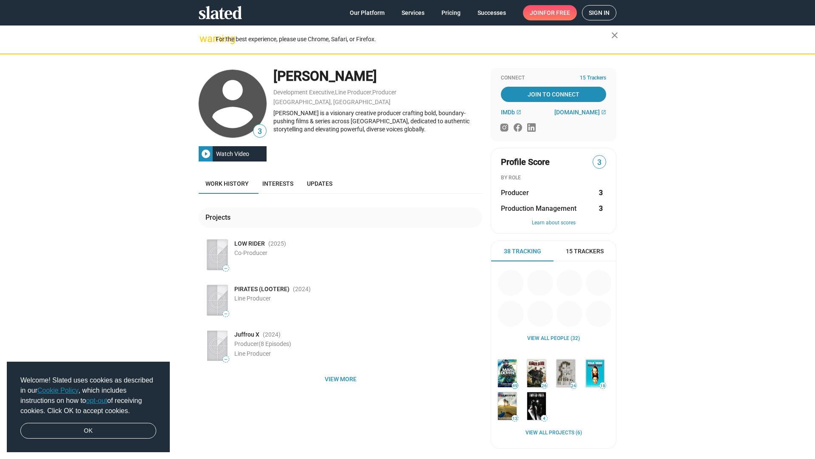 Image resolution: width=815 pixels, height=459 pixels. What do you see at coordinates (341, 379) in the screenshot?
I see `button: View more` at bounding box center [341, 379].